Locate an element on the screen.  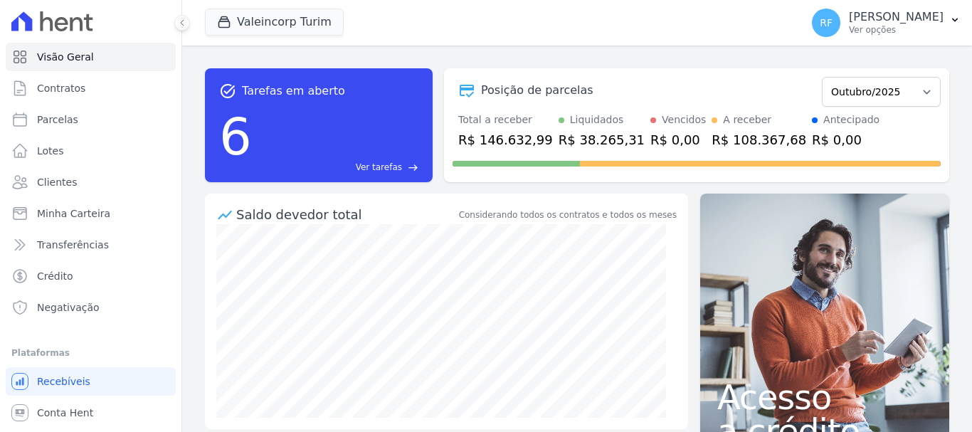
div: Posição de parcelas is located at coordinates (537, 90).